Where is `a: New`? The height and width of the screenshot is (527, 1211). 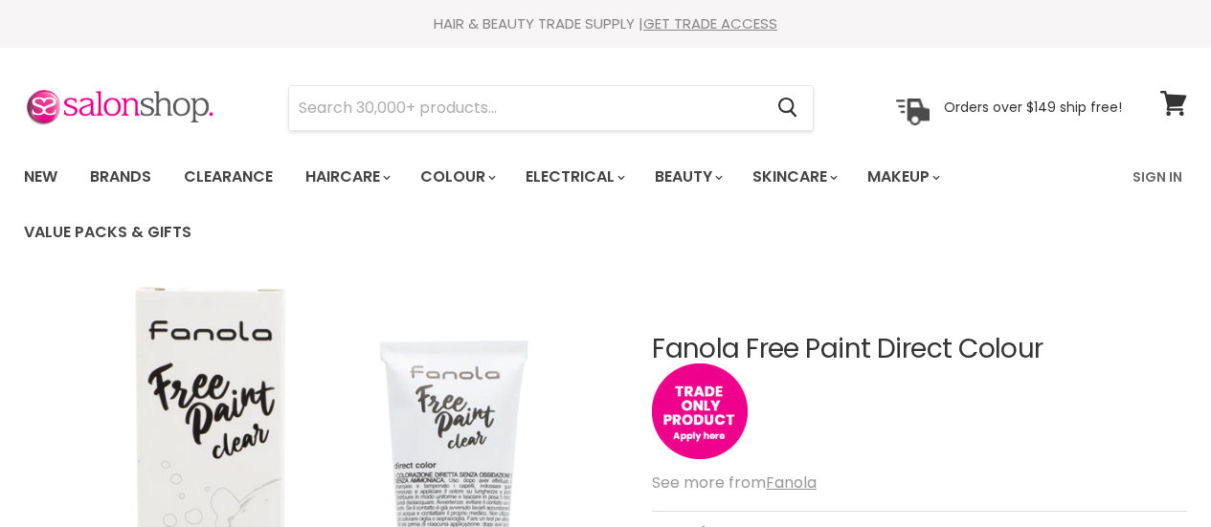
a: New is located at coordinates (40, 177).